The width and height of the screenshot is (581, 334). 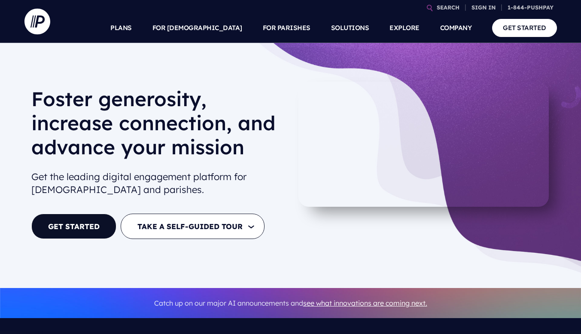 What do you see at coordinates (291, 303) in the screenshot?
I see `p: Catch up on our major AI announcements and` at bounding box center [291, 303].